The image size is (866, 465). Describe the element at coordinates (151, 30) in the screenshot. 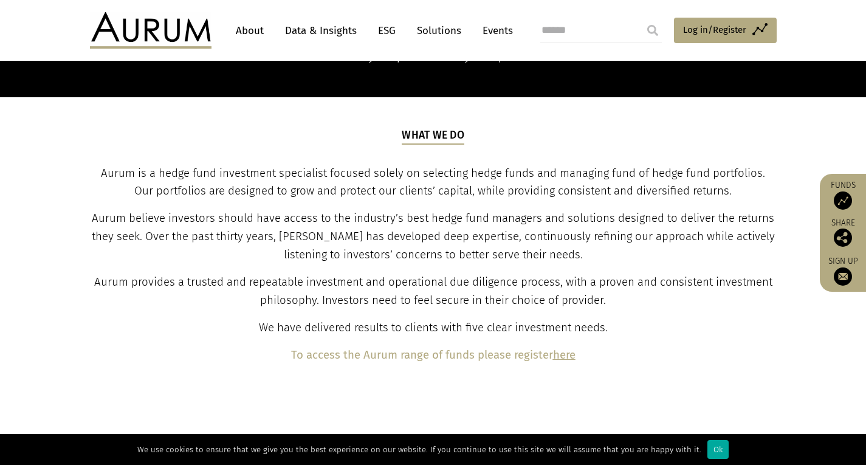

I see `img: Aurum` at that location.